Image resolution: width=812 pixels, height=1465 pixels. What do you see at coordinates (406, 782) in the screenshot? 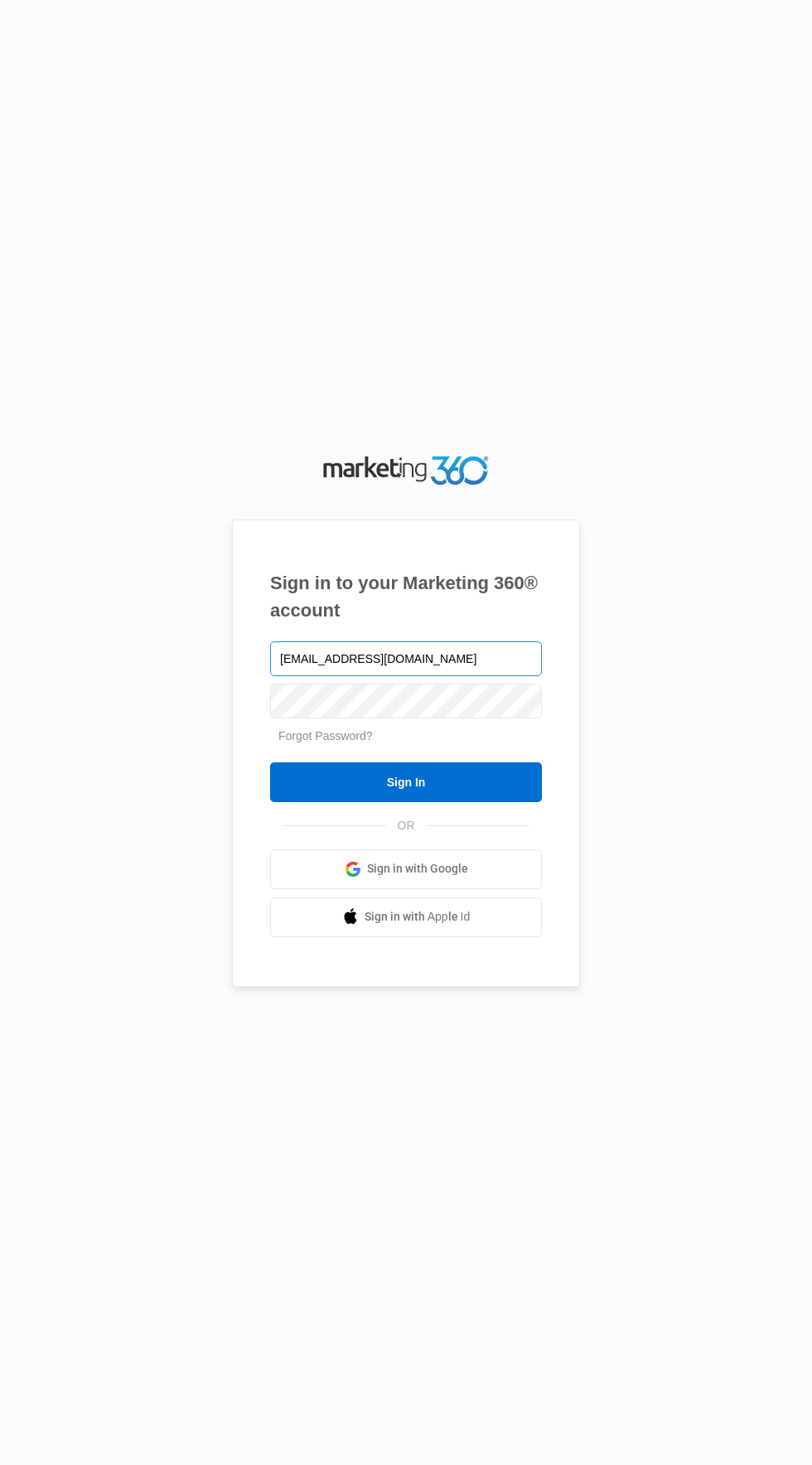
I see `input: Sign In` at bounding box center [406, 782].